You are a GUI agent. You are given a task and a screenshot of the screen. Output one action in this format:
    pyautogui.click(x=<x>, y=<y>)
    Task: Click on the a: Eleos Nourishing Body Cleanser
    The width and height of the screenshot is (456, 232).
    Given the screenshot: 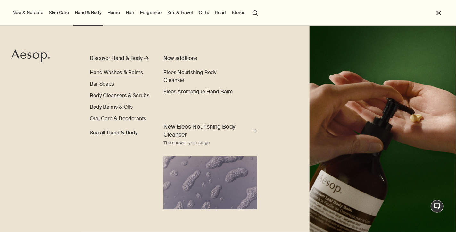 What is the action you would take?
    pyautogui.click(x=200, y=76)
    